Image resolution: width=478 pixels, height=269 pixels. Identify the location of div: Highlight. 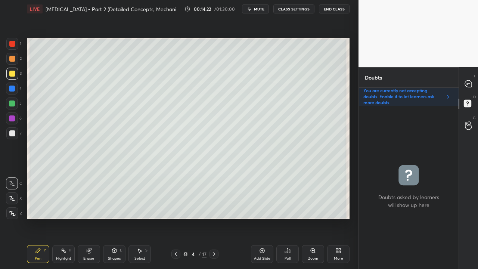
(63, 258).